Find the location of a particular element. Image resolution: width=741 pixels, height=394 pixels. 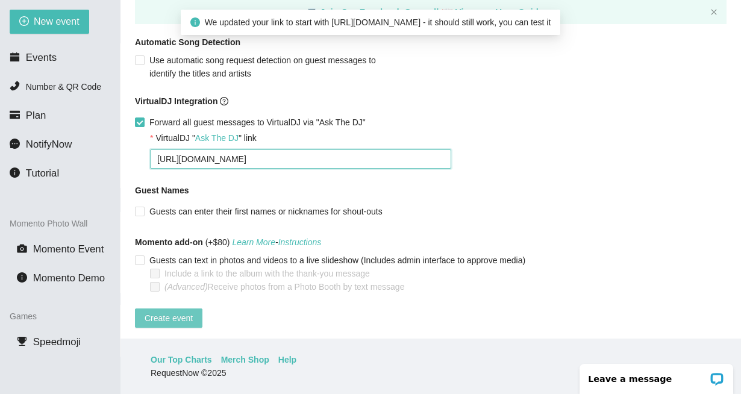

span: New event is located at coordinates (57, 21).